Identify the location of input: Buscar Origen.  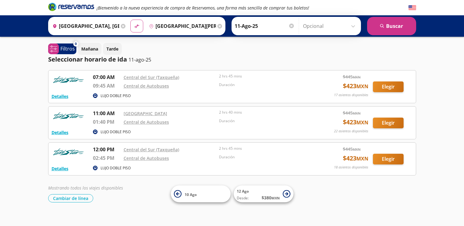
(85, 26).